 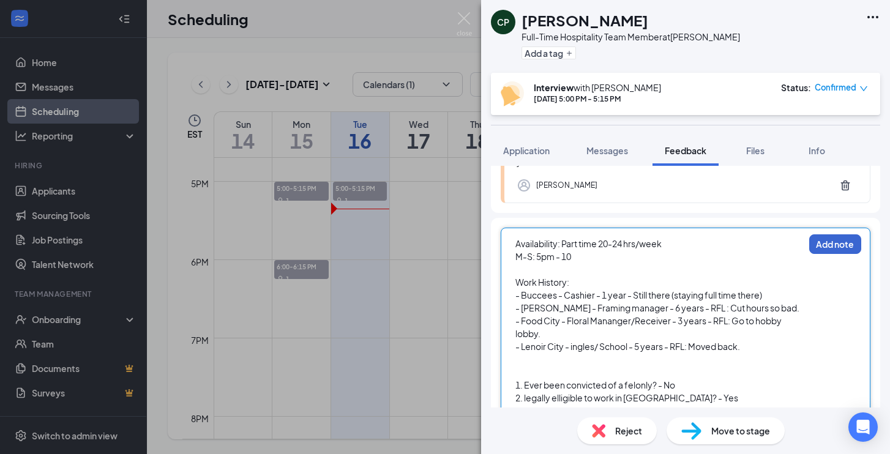 I want to click on span: - Food City - Floral Mananger/Receiver - 3 years - RFL: Go to hobby lobby., so click(x=649, y=327).